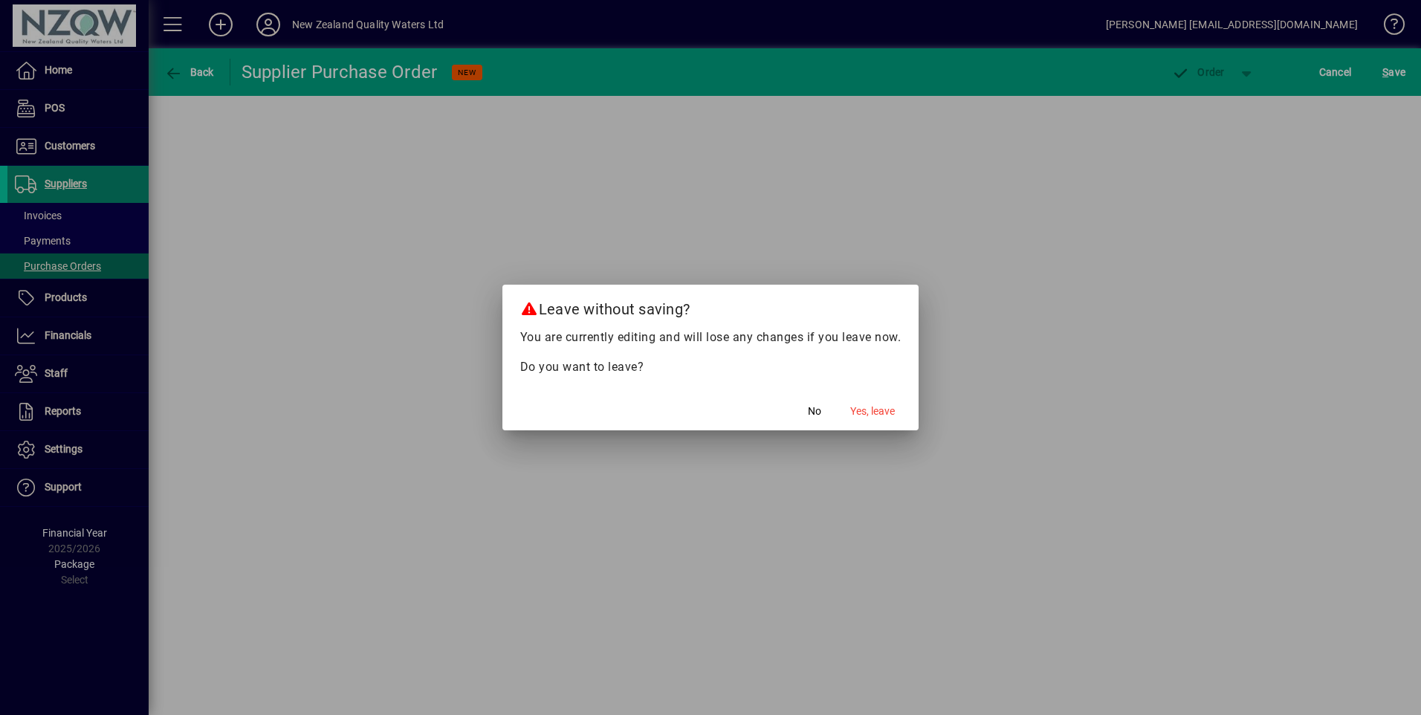 The width and height of the screenshot is (1421, 715). Describe the element at coordinates (711, 337) in the screenshot. I see `p: You are currently editing and will lose any changes if you leave now.` at that location.